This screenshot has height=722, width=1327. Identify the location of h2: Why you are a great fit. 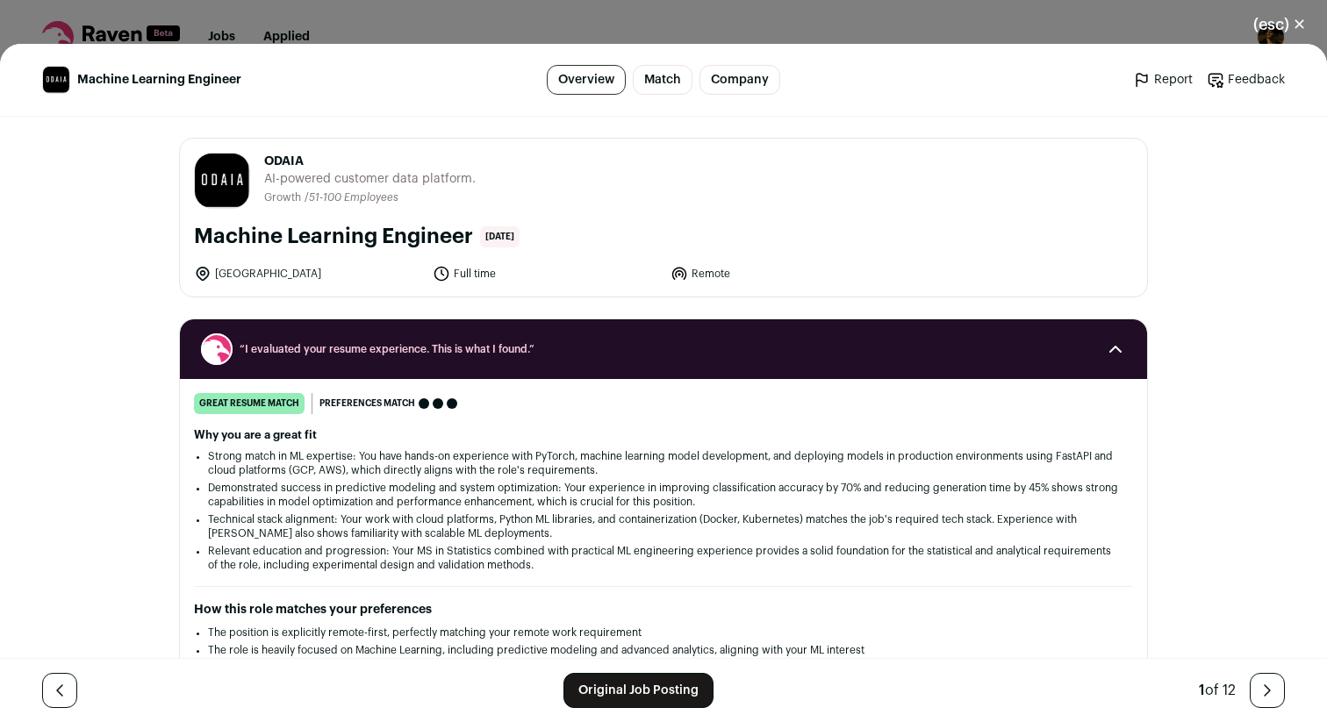
(664, 435).